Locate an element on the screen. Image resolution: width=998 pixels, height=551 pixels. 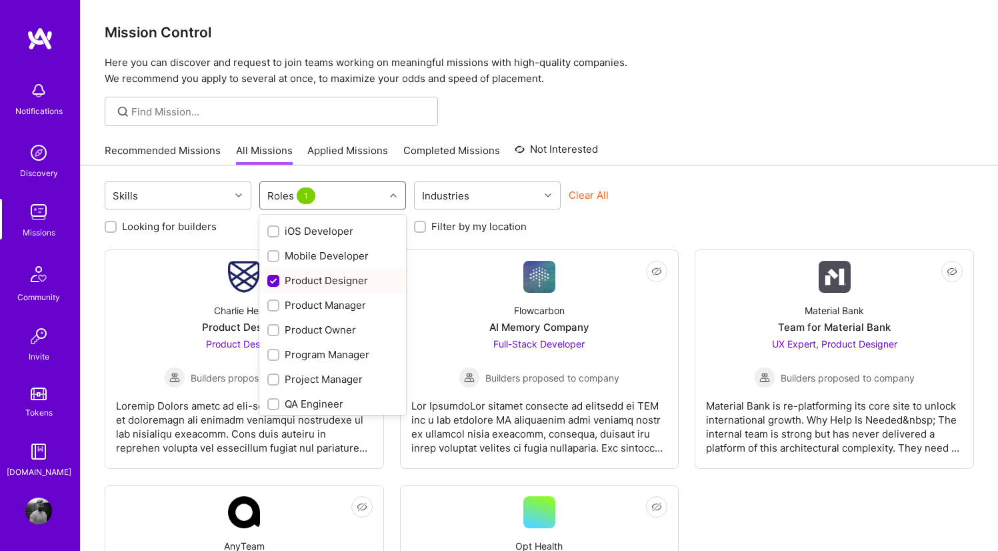
div: Invite is located at coordinates (39, 356).